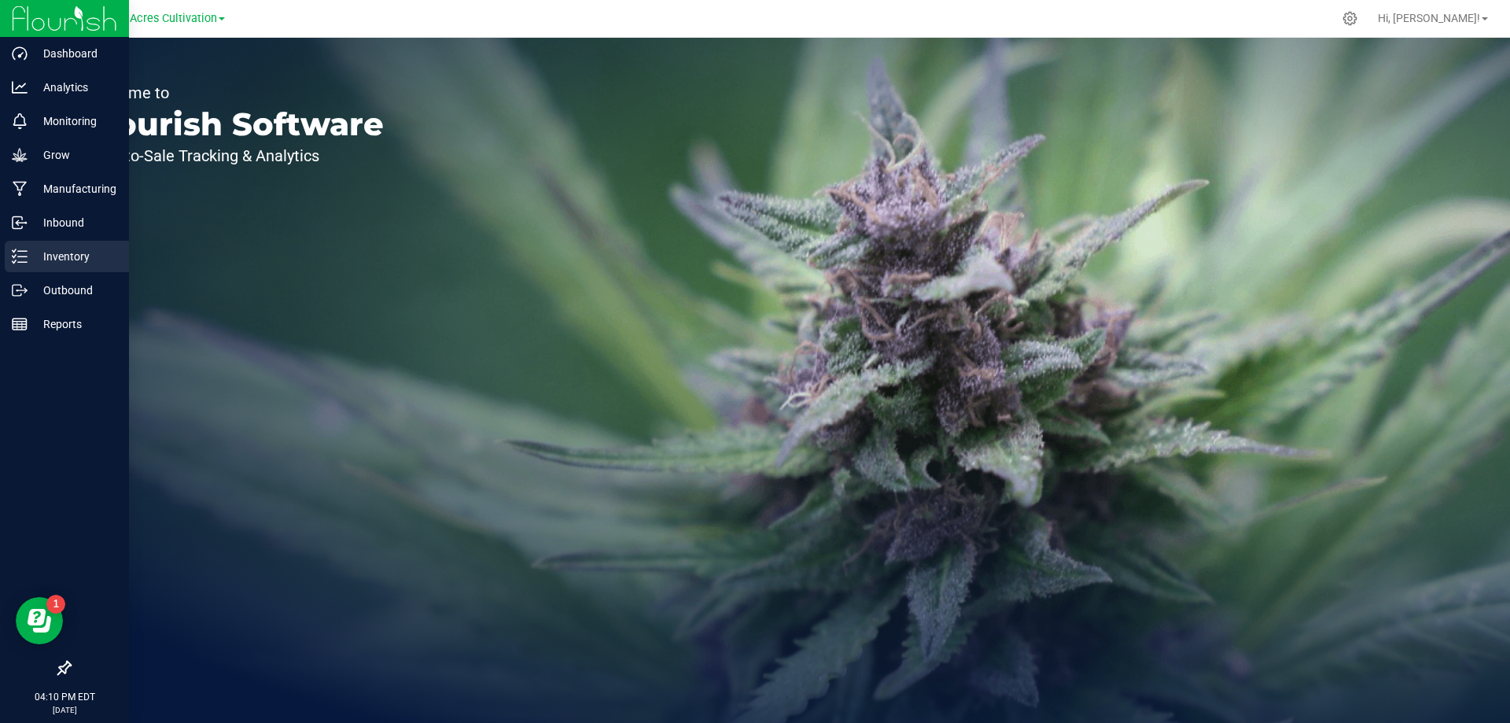  Describe the element at coordinates (75, 87) in the screenshot. I see `p: Analytics` at that location.